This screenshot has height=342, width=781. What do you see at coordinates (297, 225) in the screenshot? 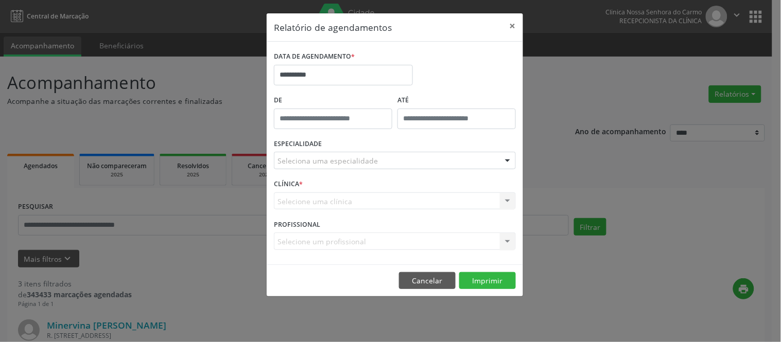
I see `label: PROFISSIONAL` at bounding box center [297, 225].